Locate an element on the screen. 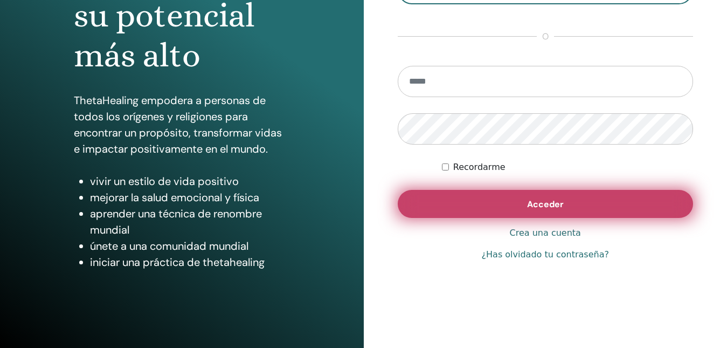  a: Crea una cuenta is located at coordinates (546, 233).